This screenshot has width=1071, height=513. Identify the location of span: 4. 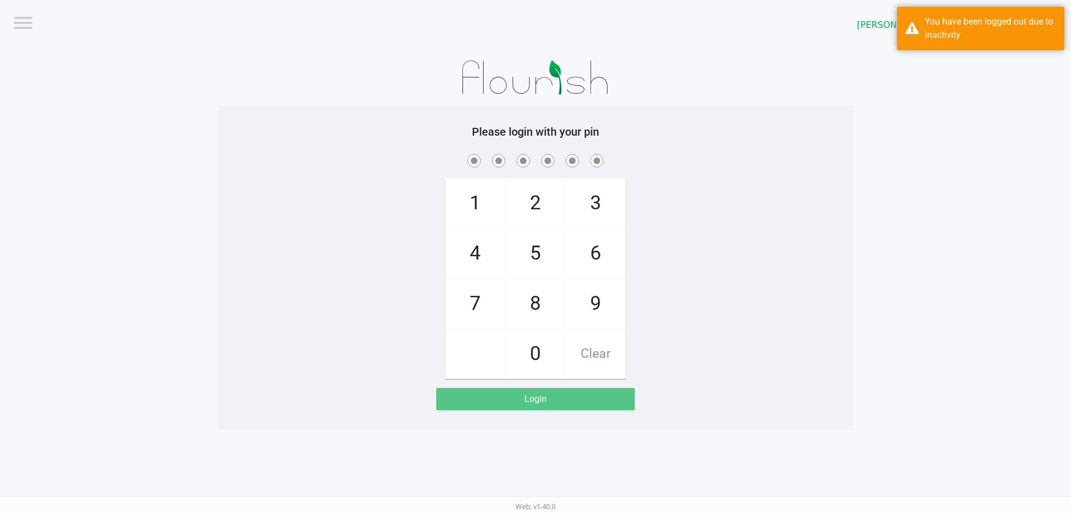
(475, 253).